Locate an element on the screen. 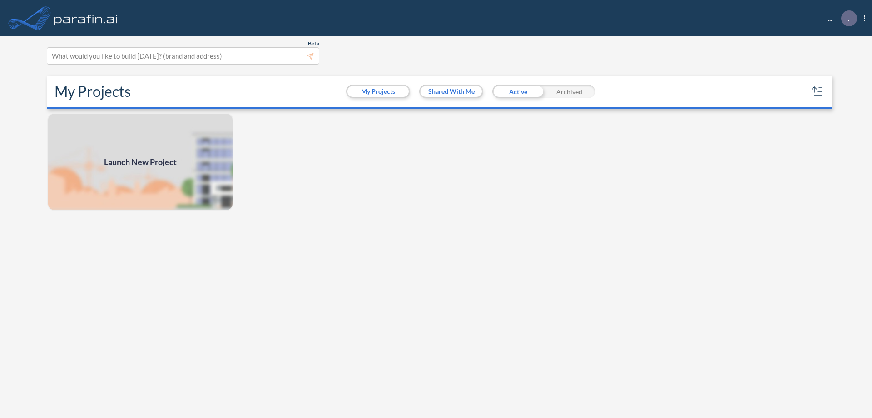 This screenshot has width=872, height=418. div: Active is located at coordinates (518, 91).